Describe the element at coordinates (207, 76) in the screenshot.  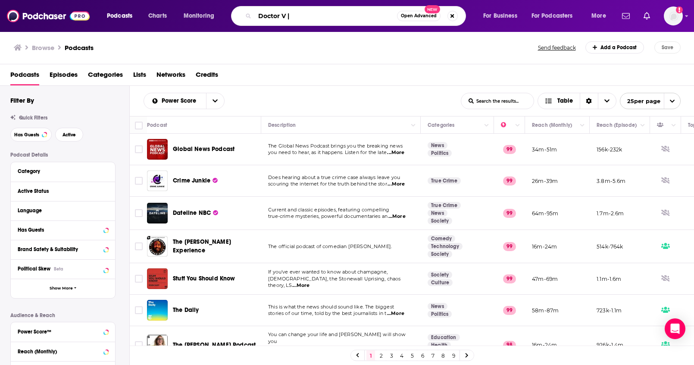
I see `span: Credits` at that location.